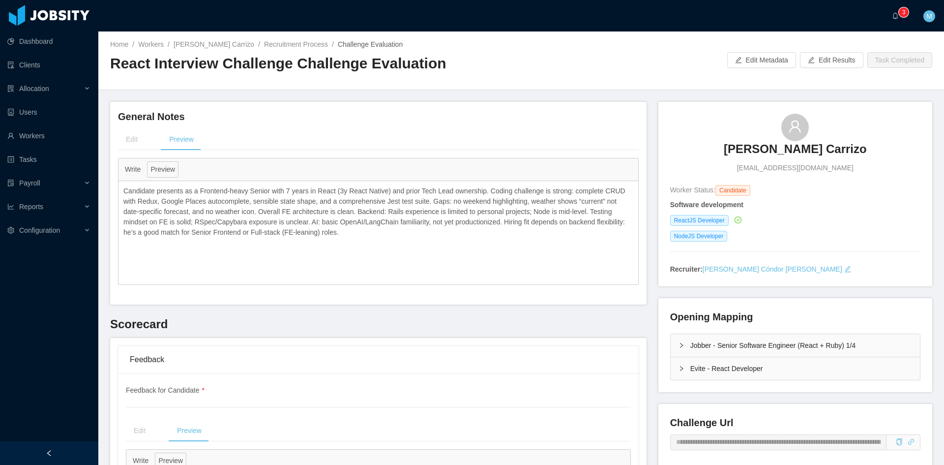 Image resolution: width=944 pixels, height=465 pixels. Describe the element at coordinates (378, 212) in the screenshot. I see `p: Candidate presents as a Frontend-heavy Senior with 7 years in React (3y React Native) and prior T...` at that location.